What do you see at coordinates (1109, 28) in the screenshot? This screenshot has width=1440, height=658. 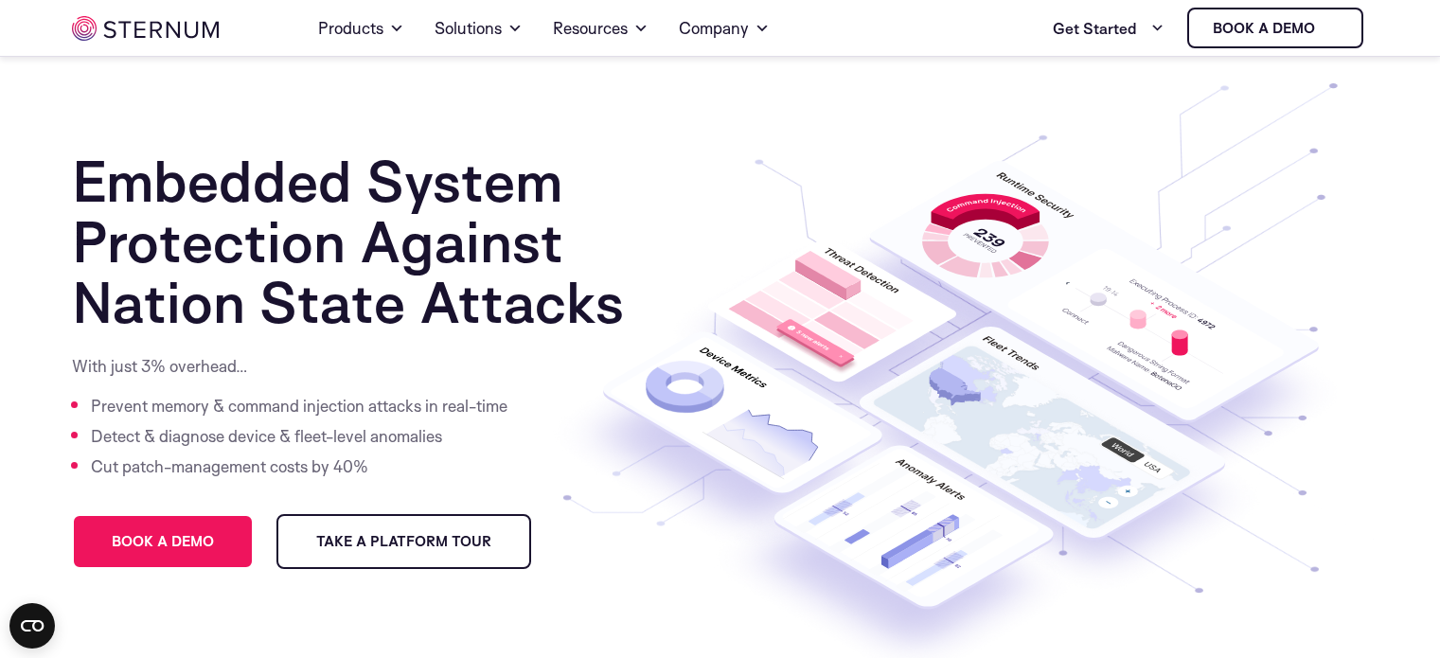 I see `a: Get Started` at bounding box center [1109, 28].